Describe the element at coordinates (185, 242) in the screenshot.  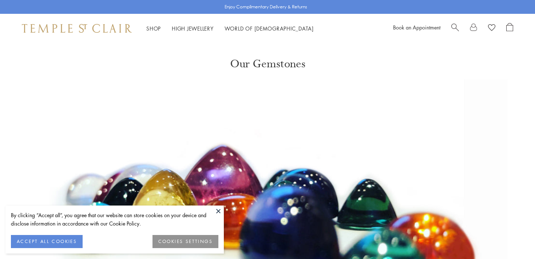
I see `button: COOKIES SETTINGS` at that location.